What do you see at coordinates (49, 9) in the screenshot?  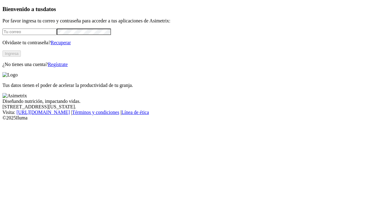 I see `span: datos` at bounding box center [49, 9].